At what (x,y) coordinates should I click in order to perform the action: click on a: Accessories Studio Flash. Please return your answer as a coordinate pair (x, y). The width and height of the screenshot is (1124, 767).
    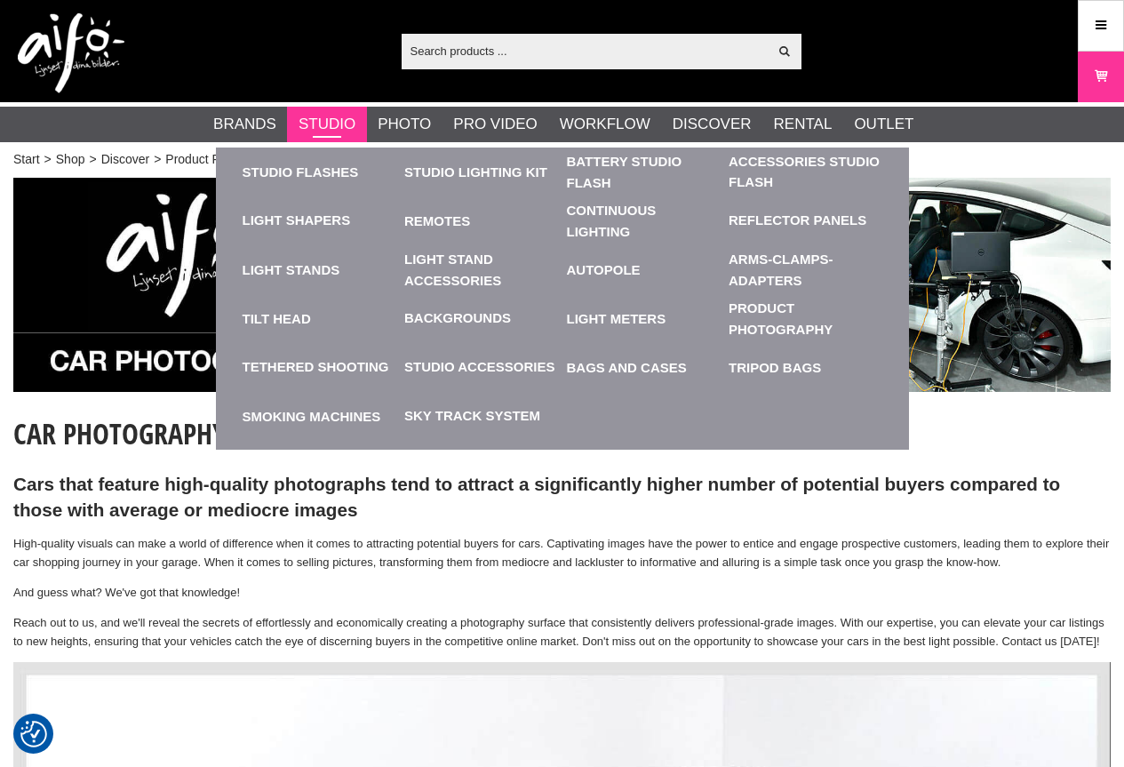
    Looking at the image, I should click on (805, 171).